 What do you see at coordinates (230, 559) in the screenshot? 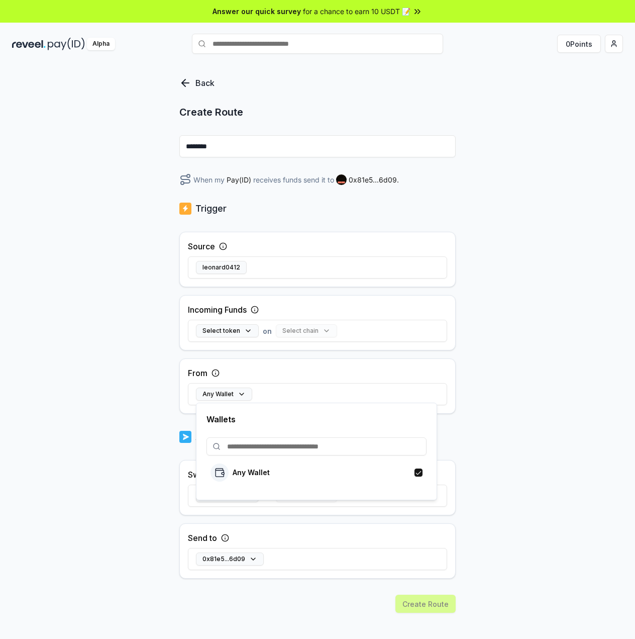
I see `button: 0x81e5...6d09` at bounding box center [230, 559].